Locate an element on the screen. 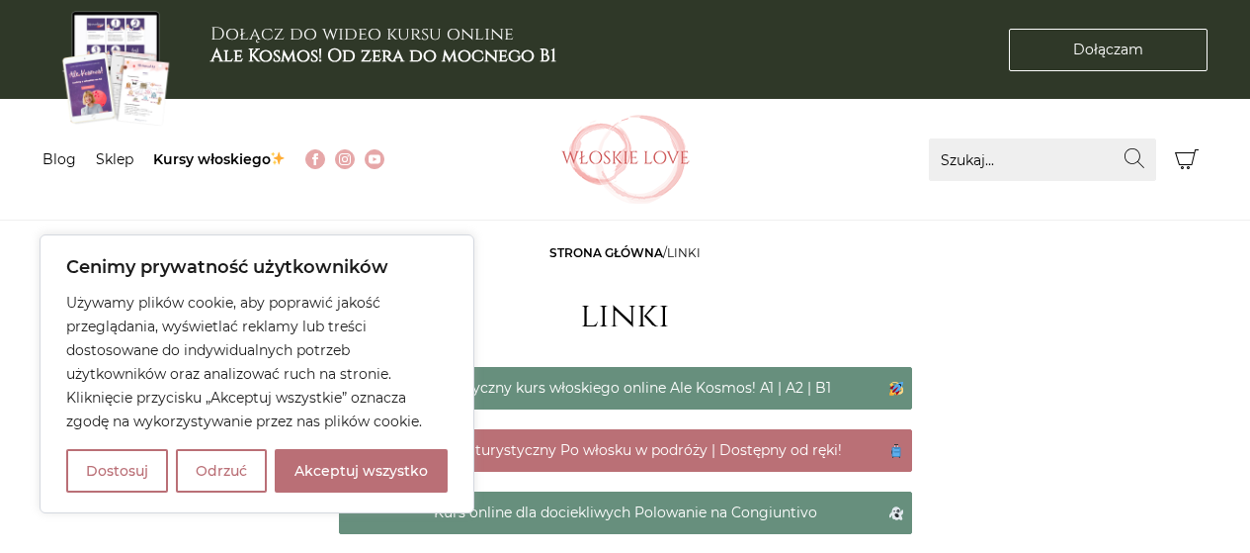 This screenshot has width=1250, height=553. img: Włoskielove is located at coordinates (626, 159).